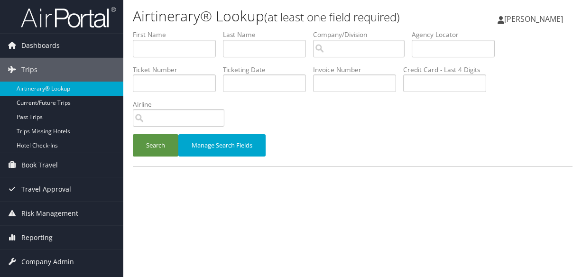  What do you see at coordinates (29, 70) in the screenshot?
I see `span: Trips` at bounding box center [29, 70].